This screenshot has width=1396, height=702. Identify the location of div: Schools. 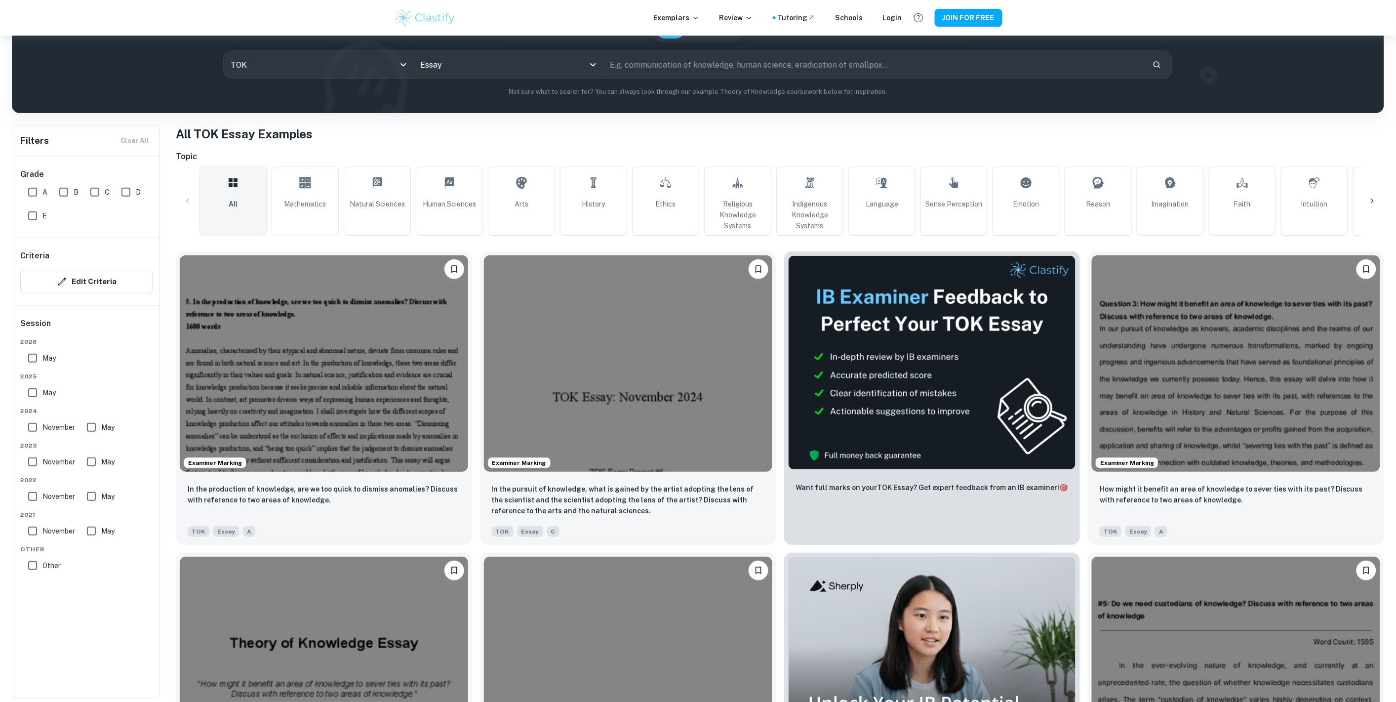
(849, 18).